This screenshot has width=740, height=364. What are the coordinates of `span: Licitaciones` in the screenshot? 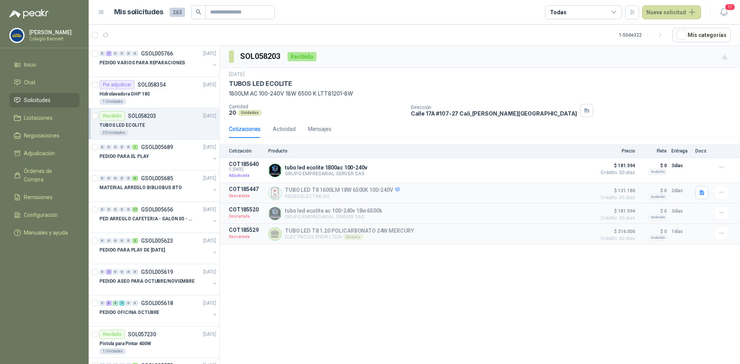 It's located at (38, 118).